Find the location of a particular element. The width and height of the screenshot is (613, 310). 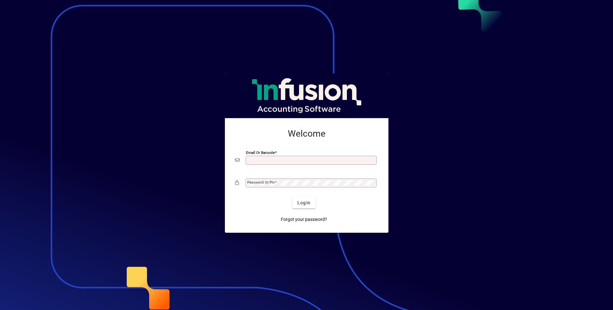

button: Login is located at coordinates (304, 203).